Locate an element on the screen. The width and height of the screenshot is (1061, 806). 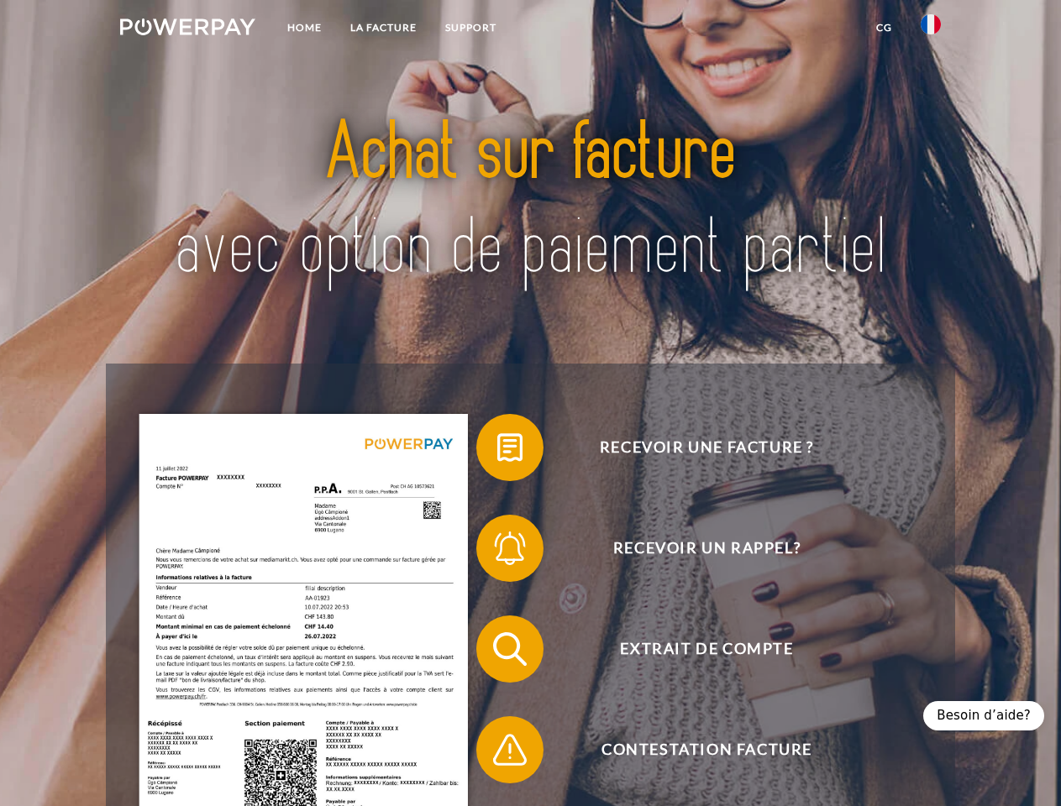
img: qb_warning.svg is located at coordinates (510, 750).